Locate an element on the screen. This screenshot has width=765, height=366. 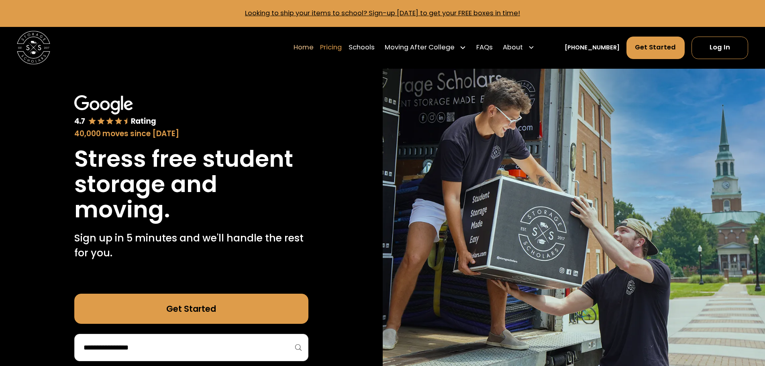
h1: Stress free student storage and moving. is located at coordinates (191, 184).